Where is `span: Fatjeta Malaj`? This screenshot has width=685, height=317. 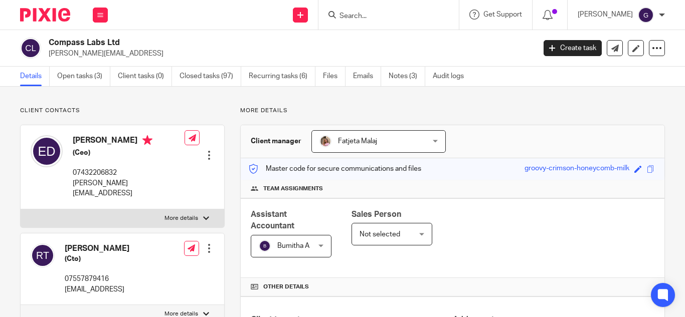 span: Fatjeta Malaj is located at coordinates (357, 141).